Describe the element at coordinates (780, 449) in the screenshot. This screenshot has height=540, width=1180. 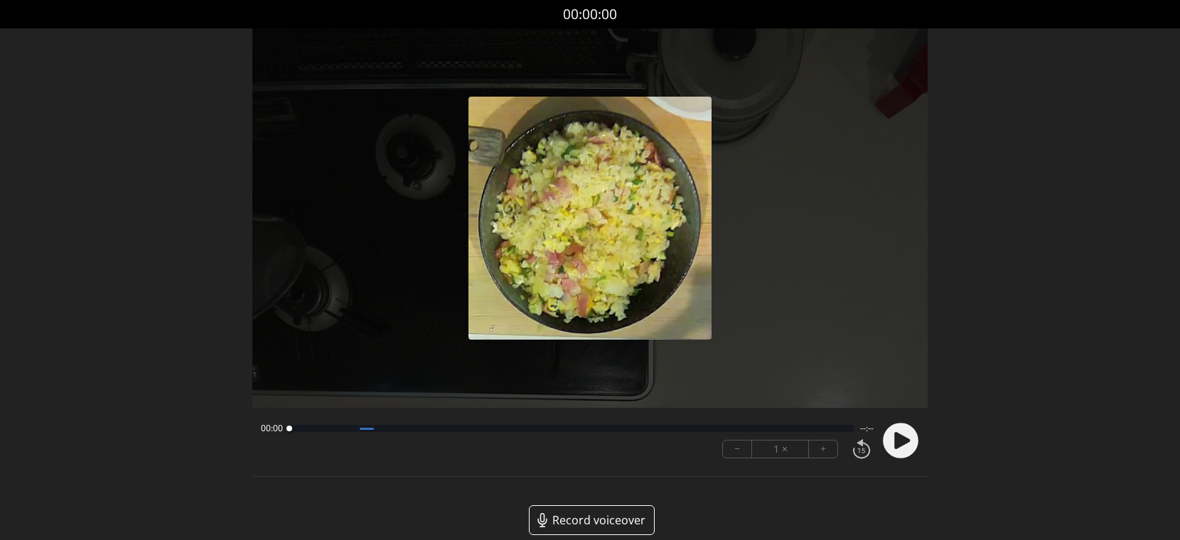
I see `div: 1 ×` at that location.